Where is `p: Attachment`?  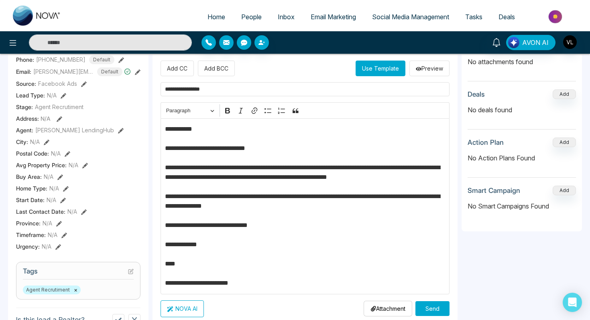
p: Attachment is located at coordinates (388, 309).